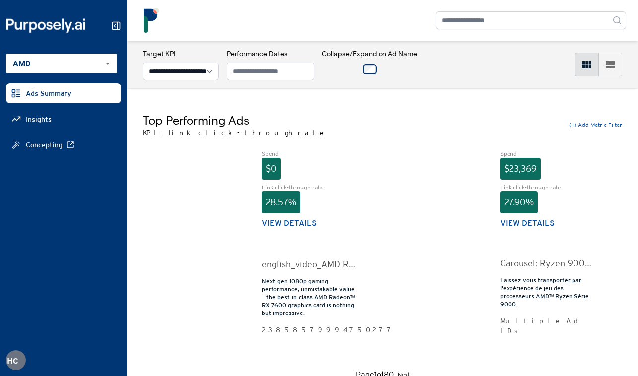 Image resolution: width=638 pixels, height=376 pixels. Describe the element at coordinates (64, 119) in the screenshot. I see `a: Insights` at that location.